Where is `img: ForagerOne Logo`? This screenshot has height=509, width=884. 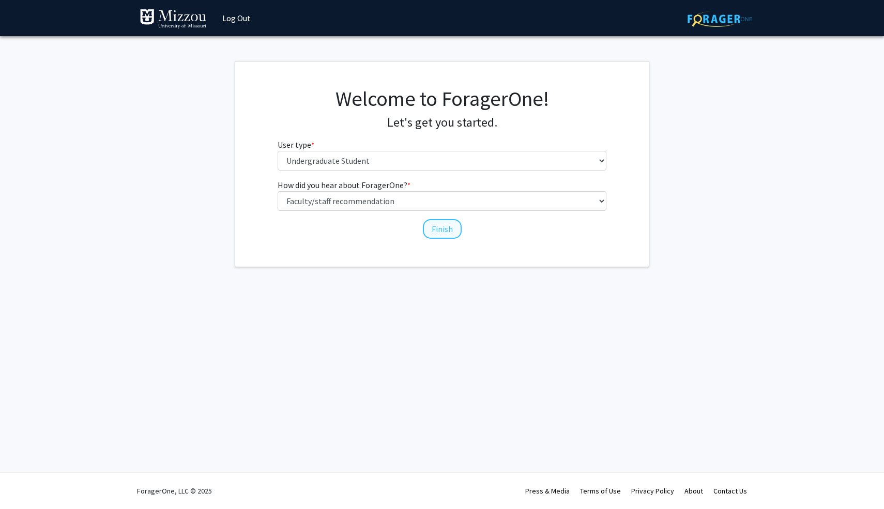
img: ForagerOne Logo is located at coordinates (720, 19).